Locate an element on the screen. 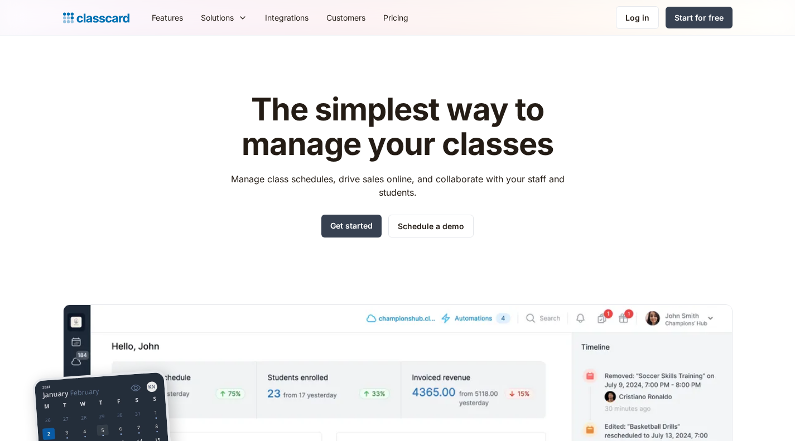 This screenshot has width=795, height=441. a: Start for free is located at coordinates (699, 17).